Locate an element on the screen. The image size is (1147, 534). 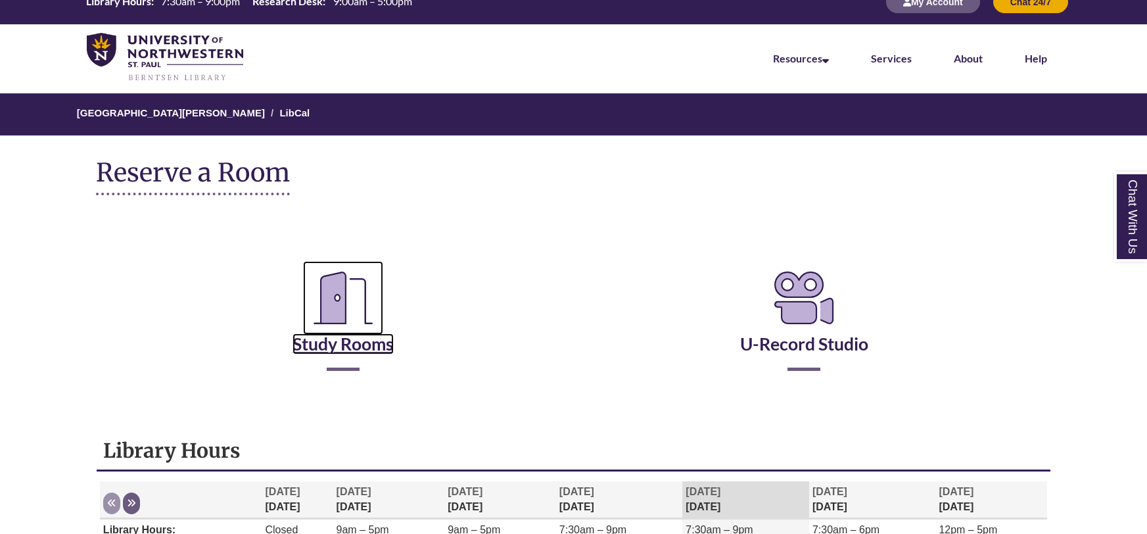
a: Resources is located at coordinates (800, 58).